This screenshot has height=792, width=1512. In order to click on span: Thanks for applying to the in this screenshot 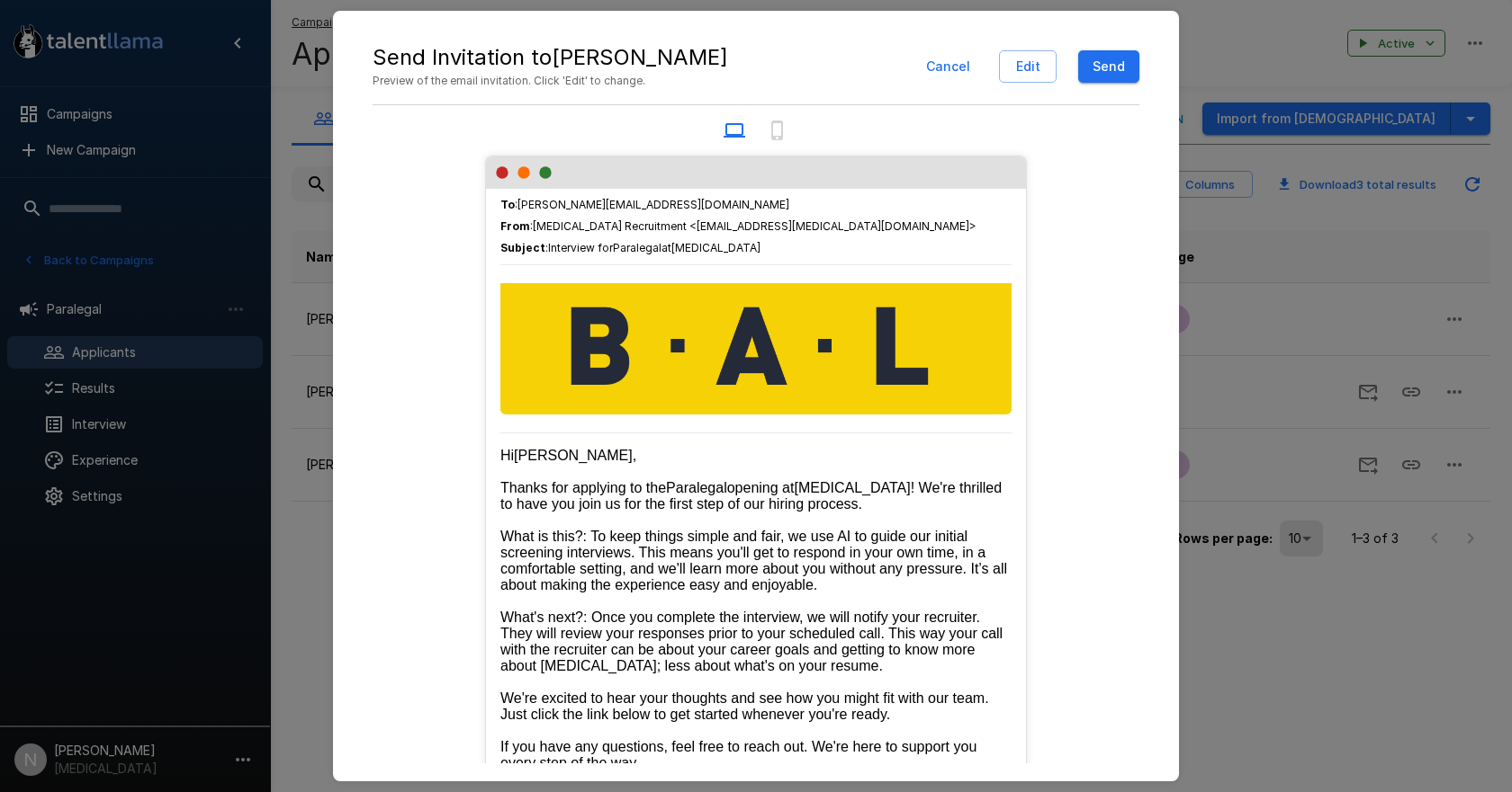, I will do `click(584, 488)`.